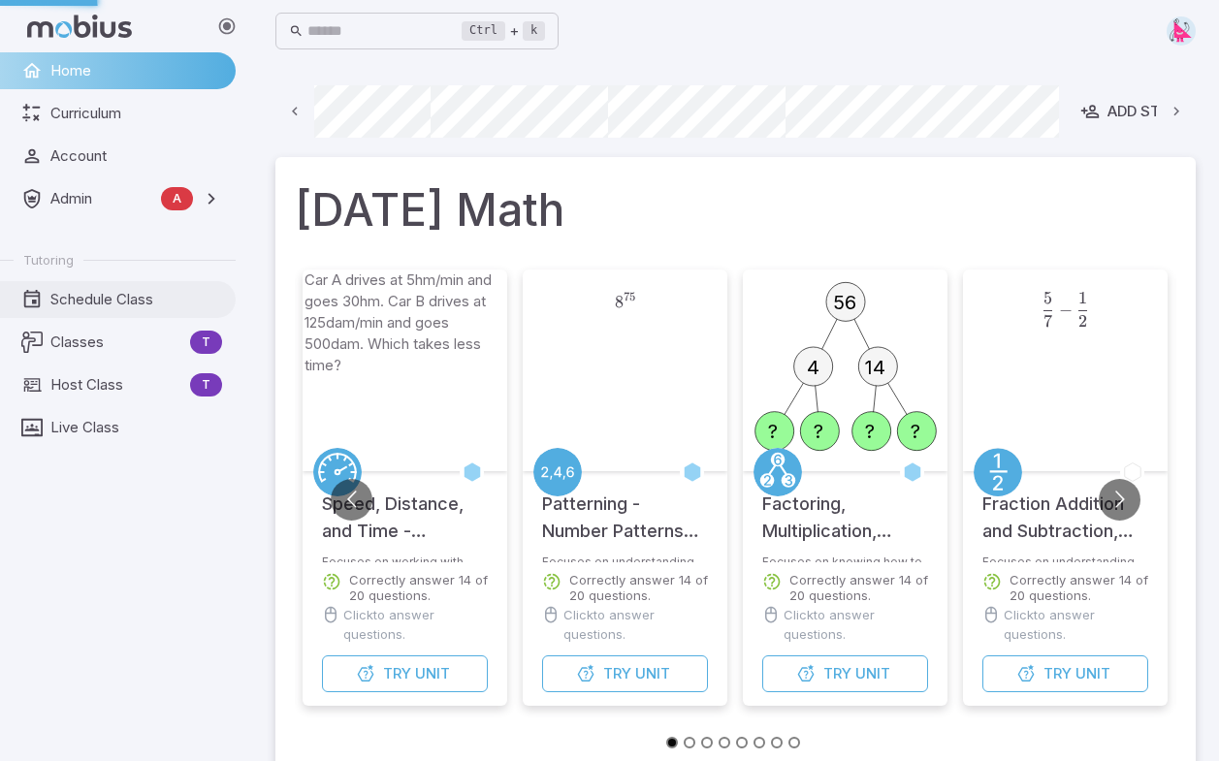  I want to click on kbd: k, so click(533, 31).